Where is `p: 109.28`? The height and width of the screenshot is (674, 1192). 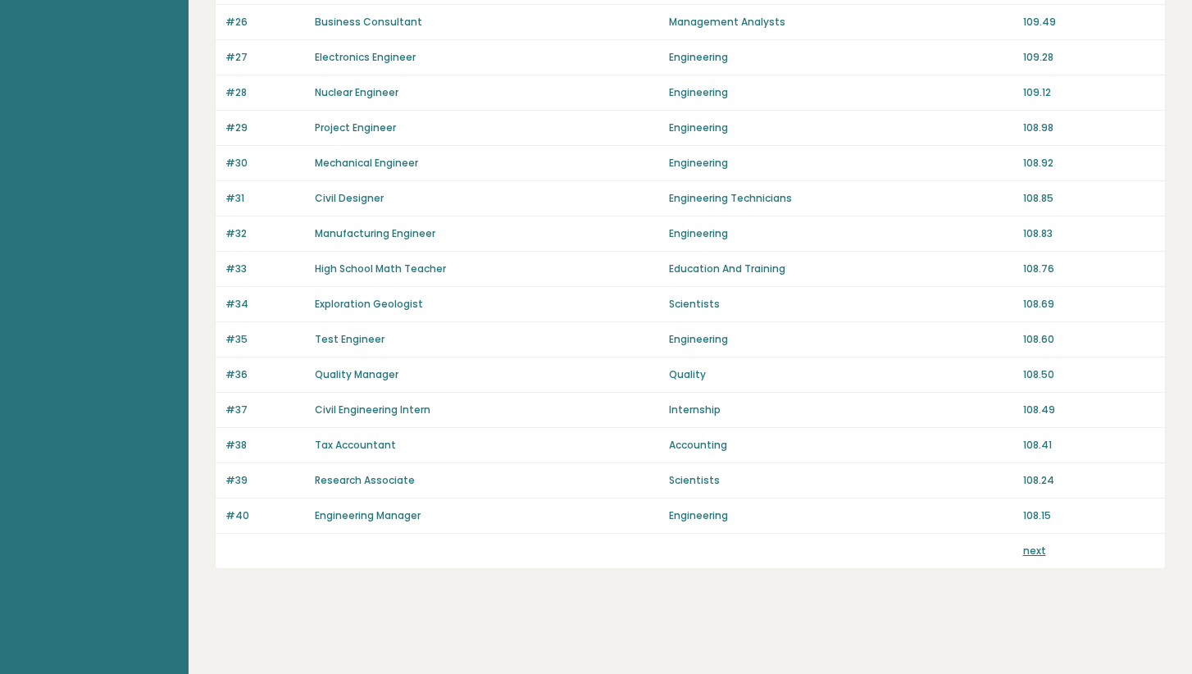 p: 109.28 is located at coordinates (1089, 57).